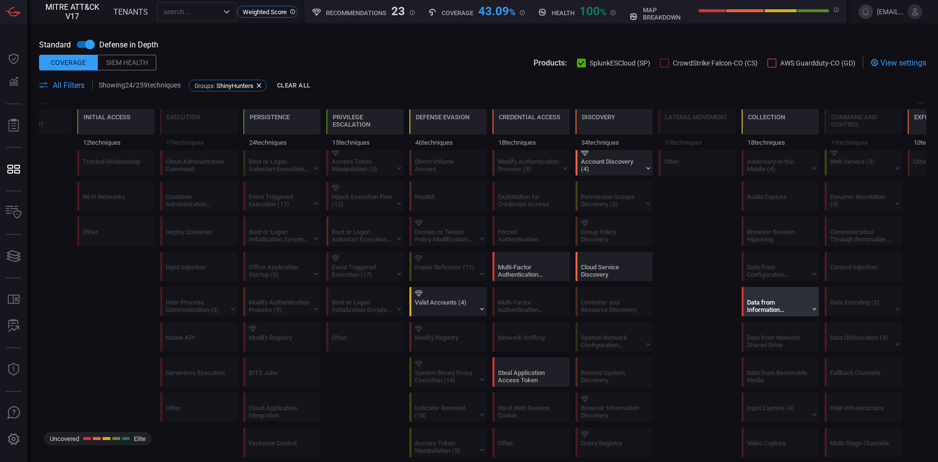 This screenshot has width=938, height=462. Describe the element at coordinates (780, 301) in the screenshot. I see `div: T1213: Data from Information Repositories (Not covered)` at that location.